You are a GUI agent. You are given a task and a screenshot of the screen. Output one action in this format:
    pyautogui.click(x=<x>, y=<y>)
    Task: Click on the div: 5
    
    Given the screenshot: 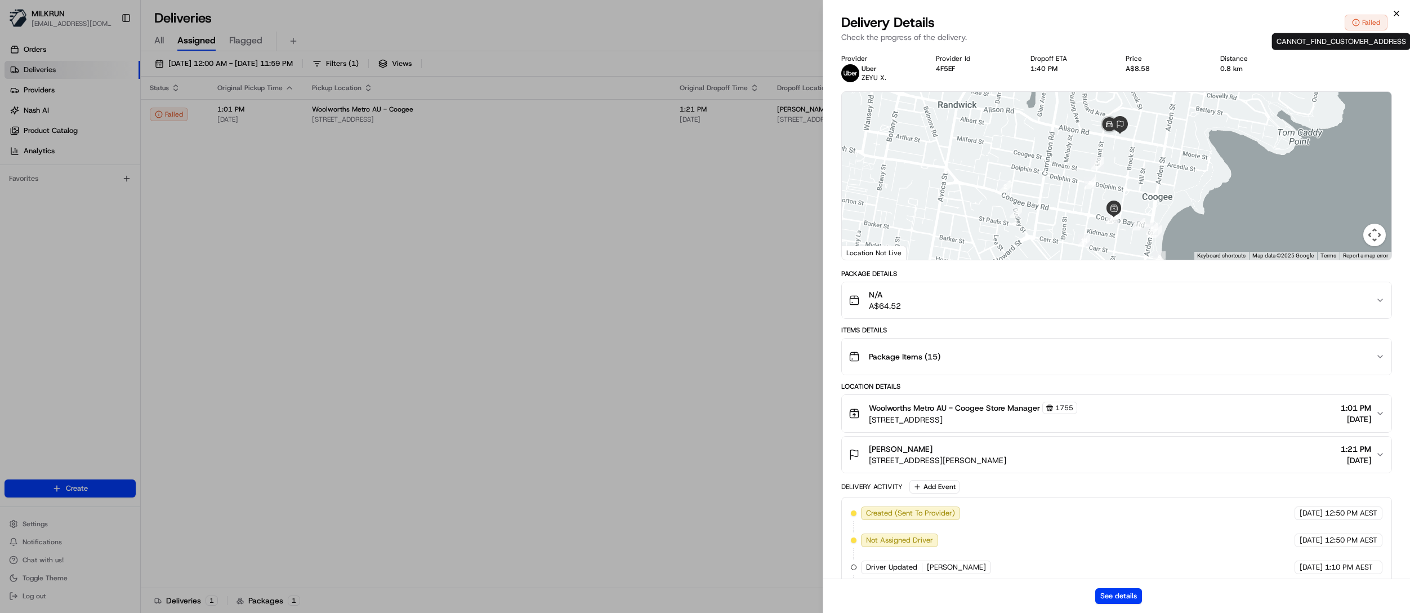 What is the action you would take?
    pyautogui.click(x=1112, y=218)
    